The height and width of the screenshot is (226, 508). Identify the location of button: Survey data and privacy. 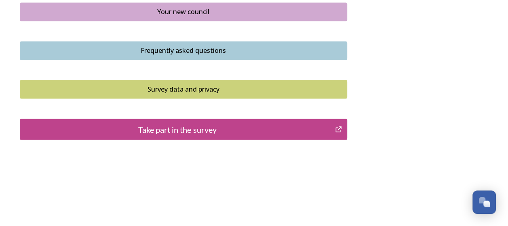
(184, 89).